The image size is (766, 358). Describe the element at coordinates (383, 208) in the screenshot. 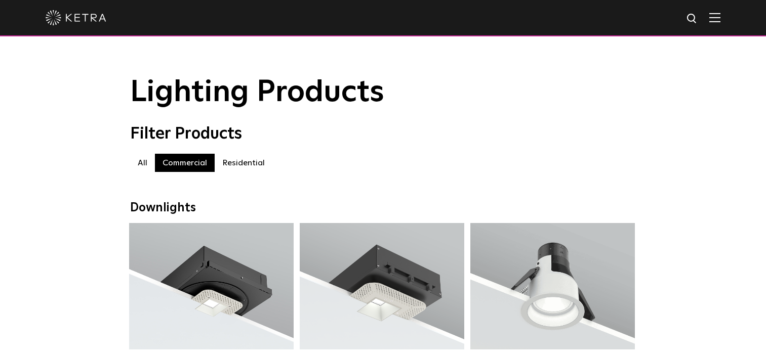

I see `div: Downlights` at that location.